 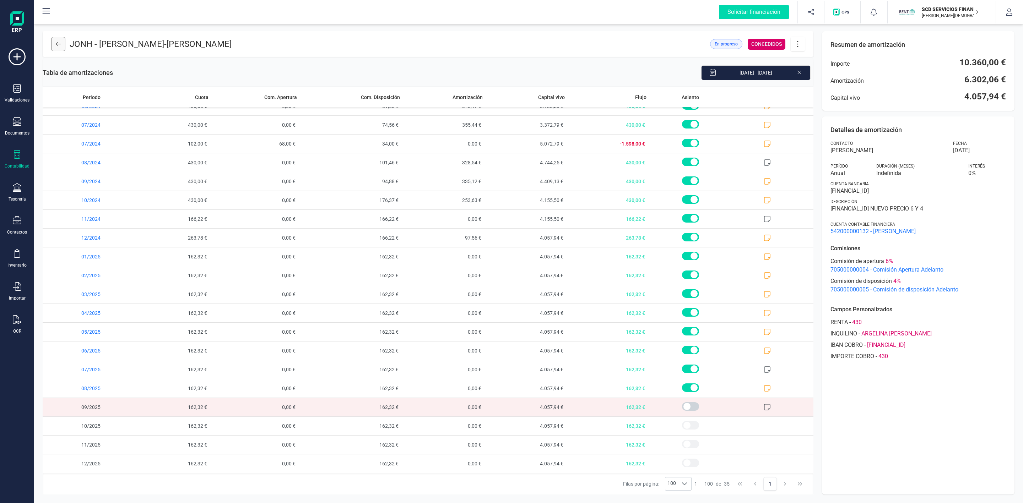 What do you see at coordinates (862, 224) in the screenshot?
I see `span: Cuenta contable financiera` at bounding box center [862, 224].